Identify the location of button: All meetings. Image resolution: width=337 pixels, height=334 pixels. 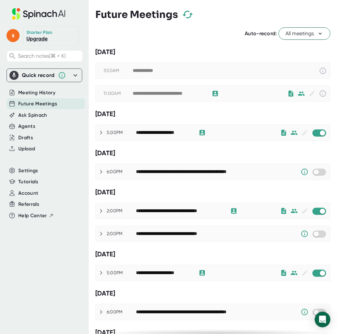
(304, 34).